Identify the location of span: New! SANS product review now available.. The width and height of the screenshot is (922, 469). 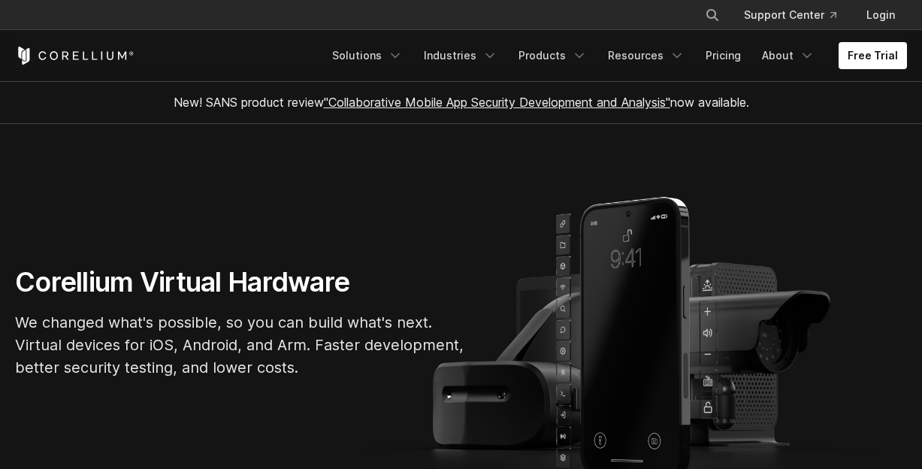
(461, 102).